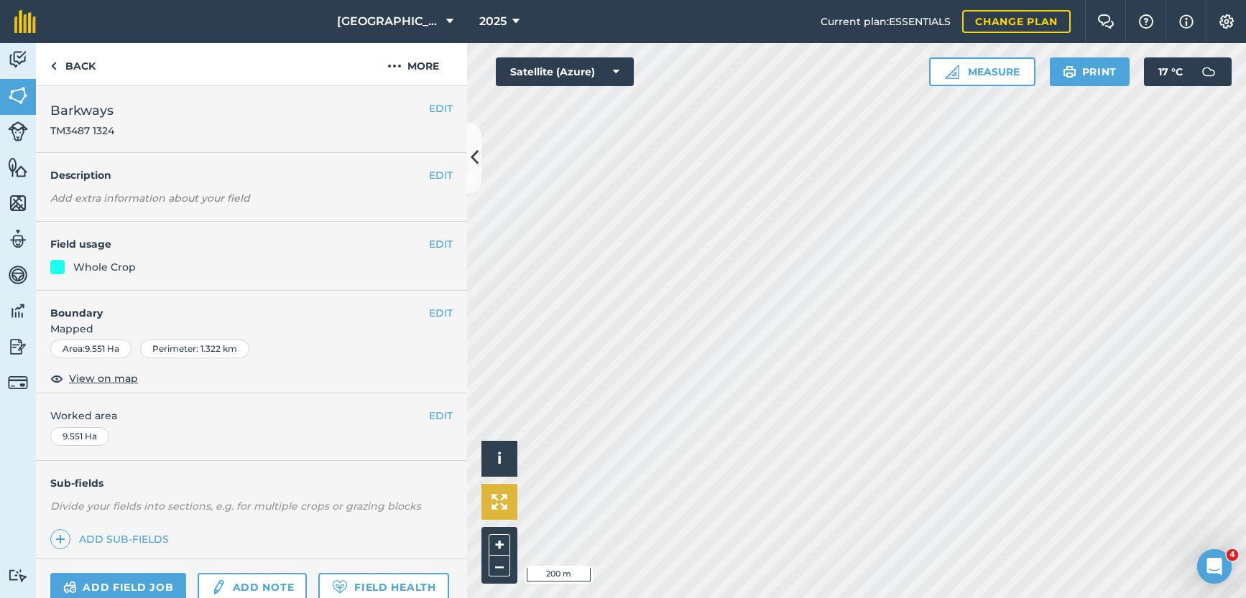 The image size is (1246, 598). What do you see at coordinates (499, 502) in the screenshot?
I see `img: Four arrows, one pointing top left, one top right, one bottom right and the last bottom left` at bounding box center [499, 502].